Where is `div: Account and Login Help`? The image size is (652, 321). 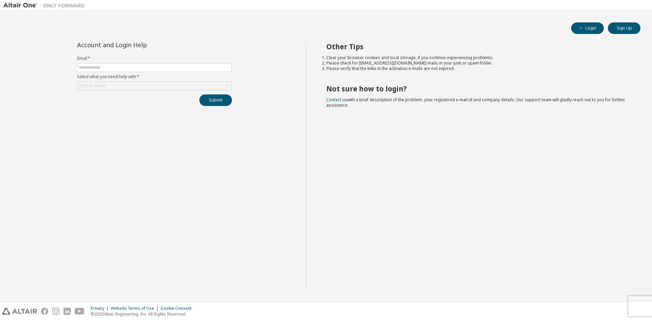 div: Account and Login Help is located at coordinates (139, 45).